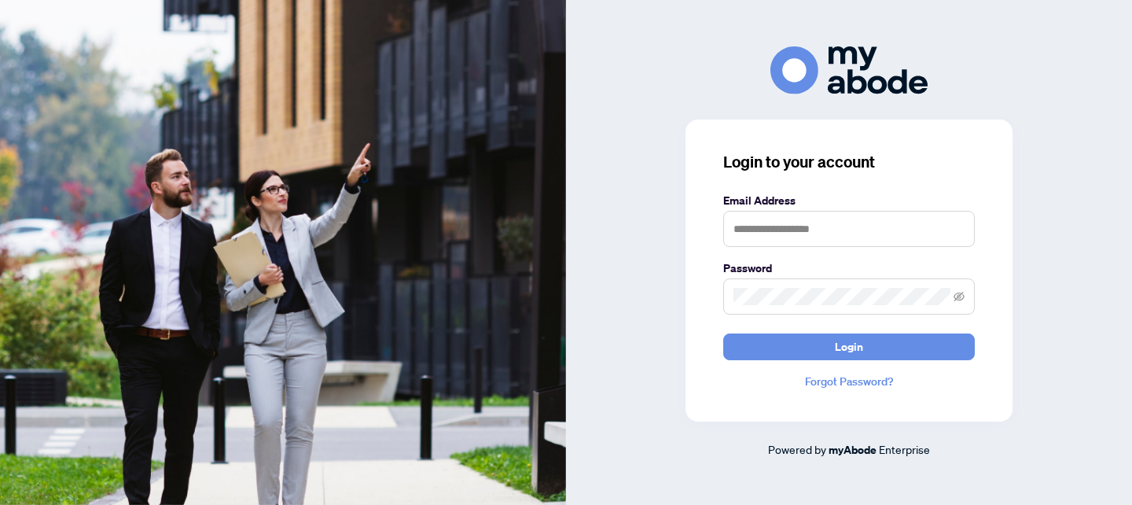 The height and width of the screenshot is (505, 1132). I want to click on img: ma-logo, so click(849, 70).